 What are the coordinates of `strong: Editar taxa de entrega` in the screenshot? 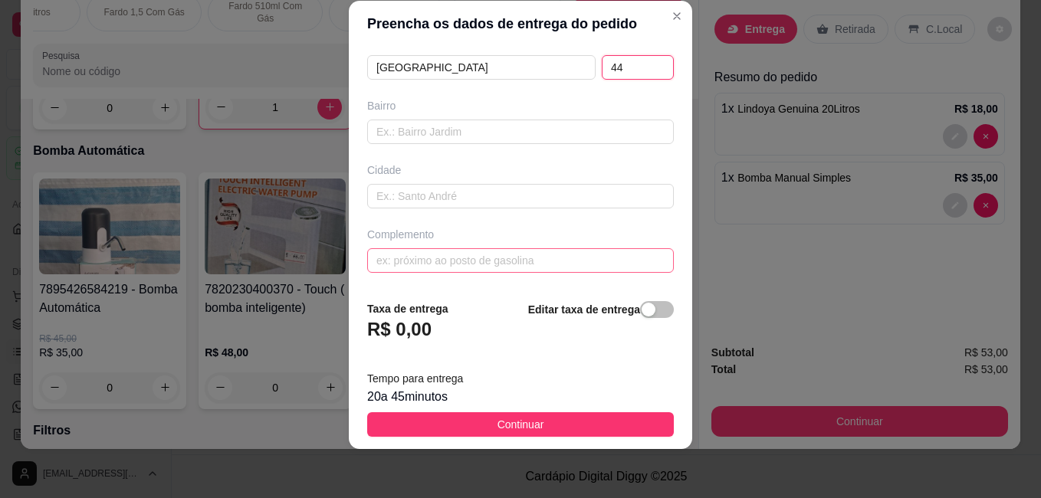 It's located at (584, 310).